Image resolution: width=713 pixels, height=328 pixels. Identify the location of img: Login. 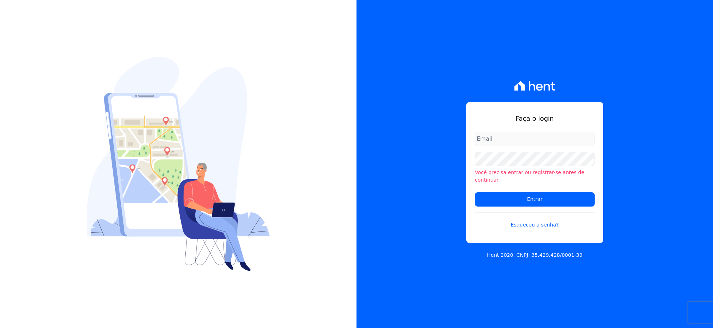
(178, 164).